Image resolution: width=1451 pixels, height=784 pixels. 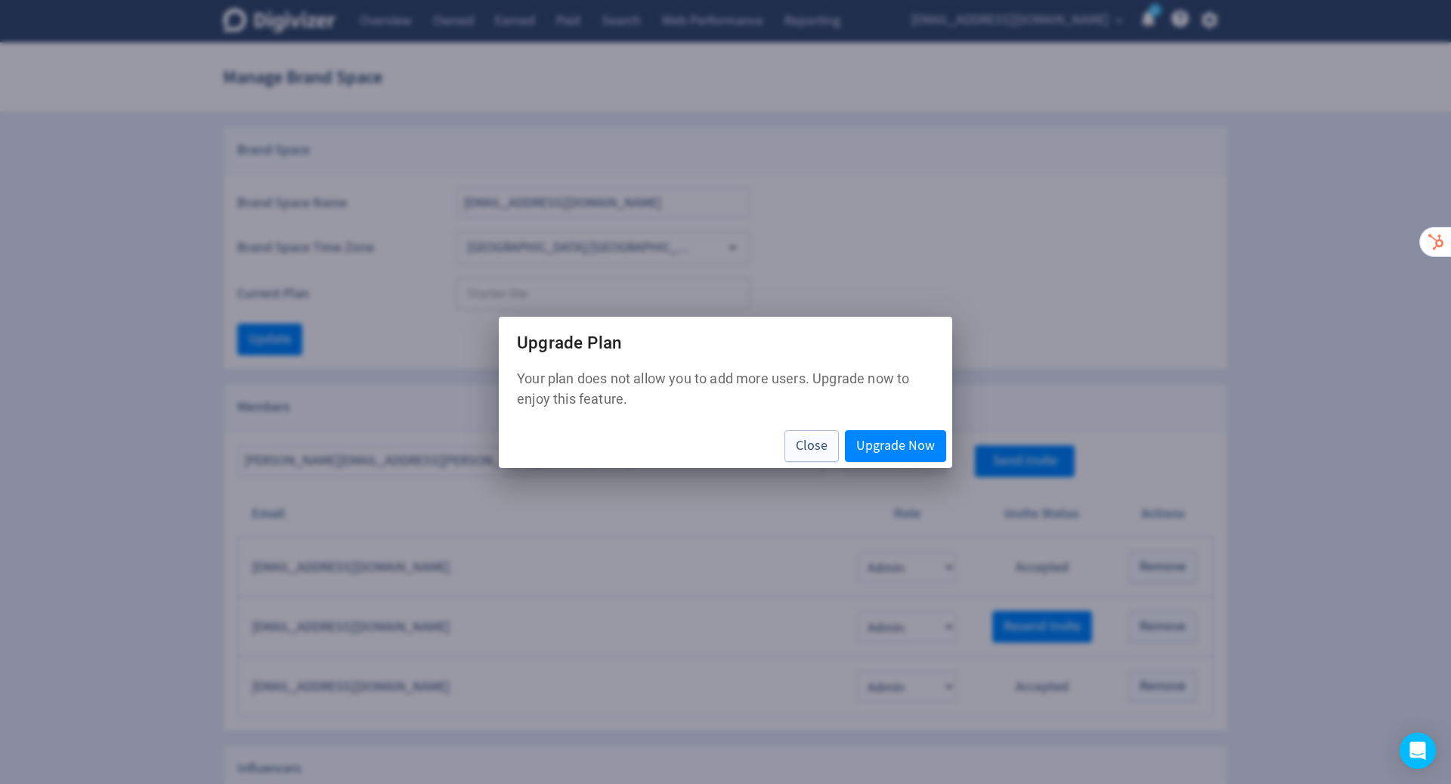 I want to click on button: Close, so click(x=811, y=446).